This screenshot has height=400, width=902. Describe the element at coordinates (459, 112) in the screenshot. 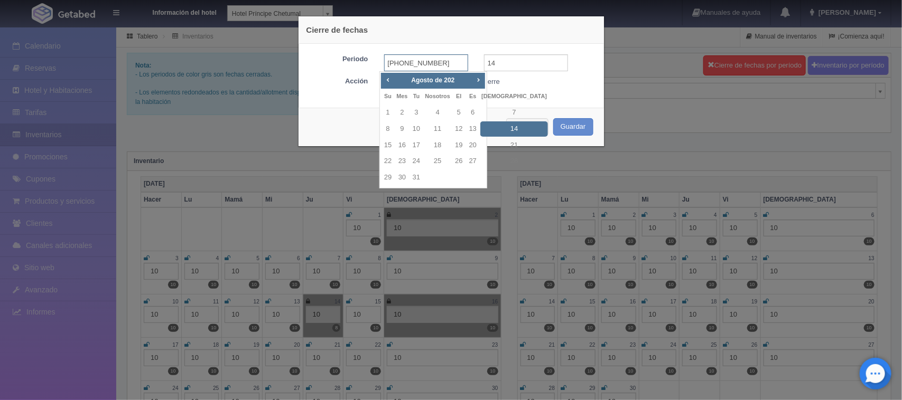

I see `font: 5` at that location.